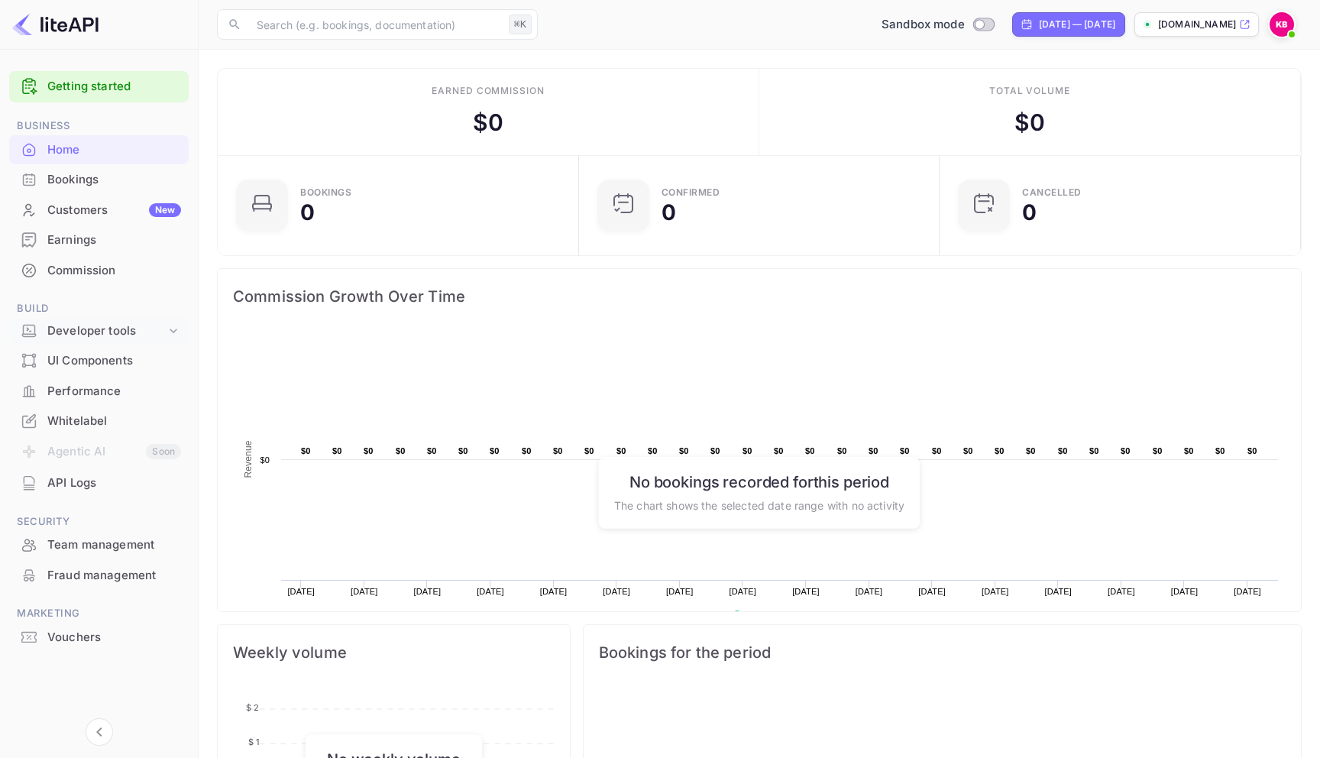 The width and height of the screenshot is (1320, 758). What do you see at coordinates (923, 24) in the screenshot?
I see `span: Sandbox mode` at bounding box center [923, 24].